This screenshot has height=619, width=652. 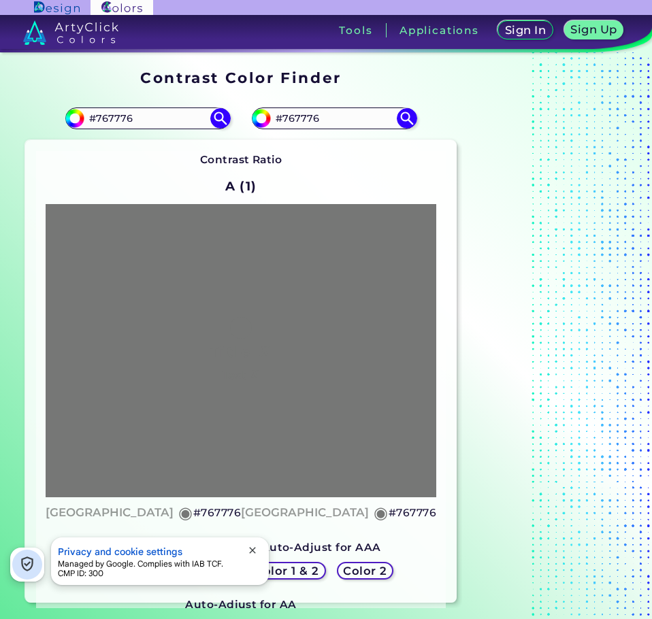 What do you see at coordinates (525, 30) in the screenshot?
I see `a: Sign In` at bounding box center [525, 30].